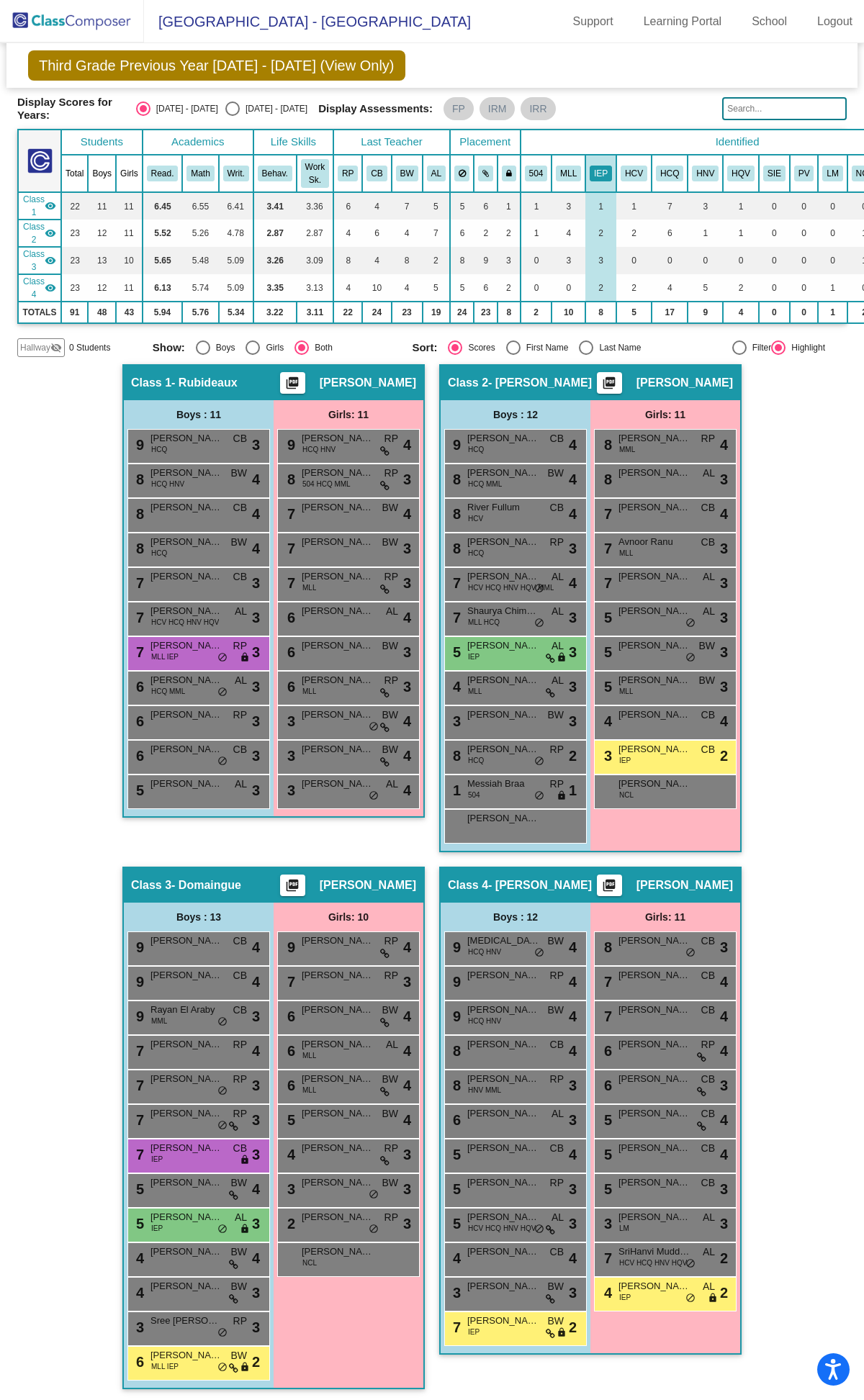 This screenshot has height=1400, width=864. I want to click on th: Individualized Education Plan, so click(600, 174).